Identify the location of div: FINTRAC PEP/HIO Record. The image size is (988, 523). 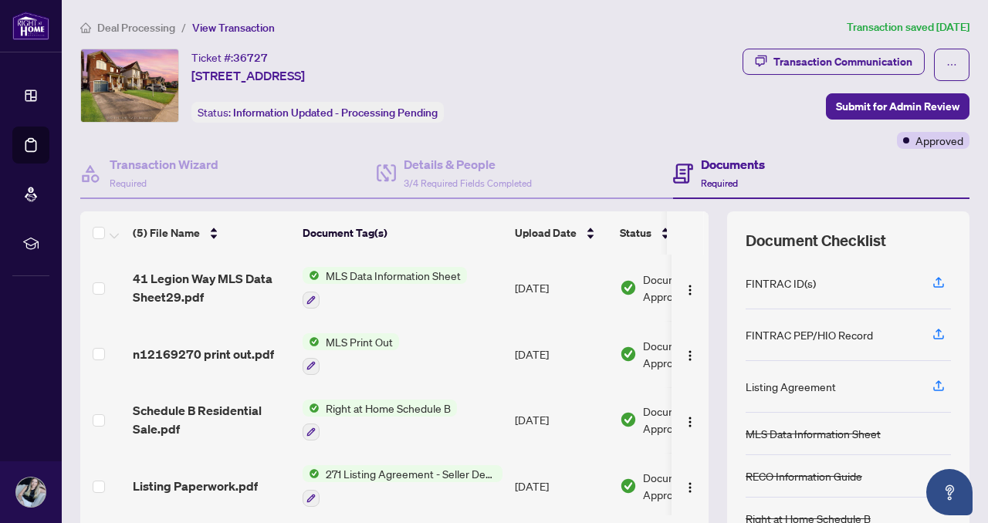
(809, 335).